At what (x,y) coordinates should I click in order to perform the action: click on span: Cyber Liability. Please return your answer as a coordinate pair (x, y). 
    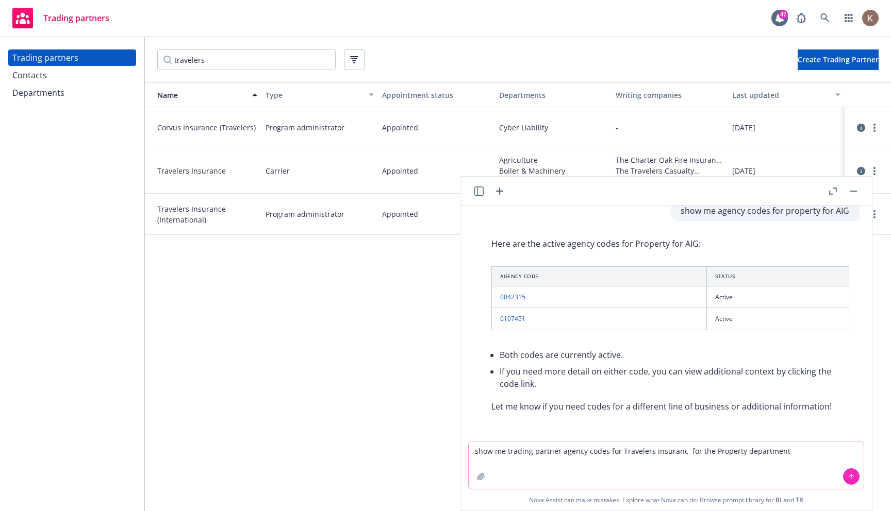
    Looking at the image, I should click on (553, 127).